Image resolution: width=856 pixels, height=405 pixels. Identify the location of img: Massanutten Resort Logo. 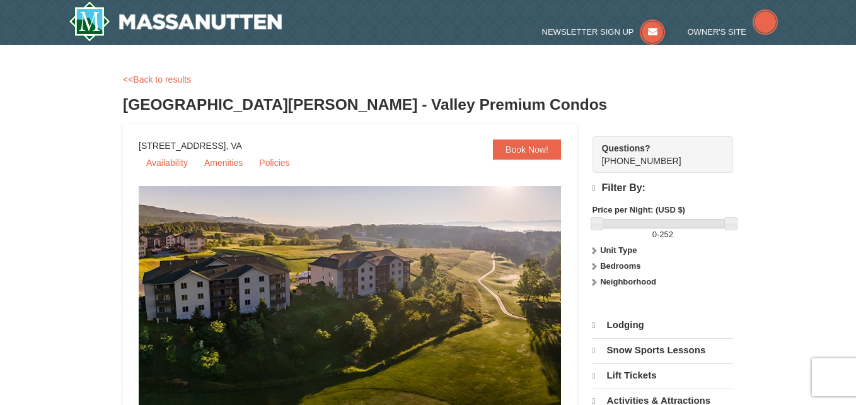
(175, 21).